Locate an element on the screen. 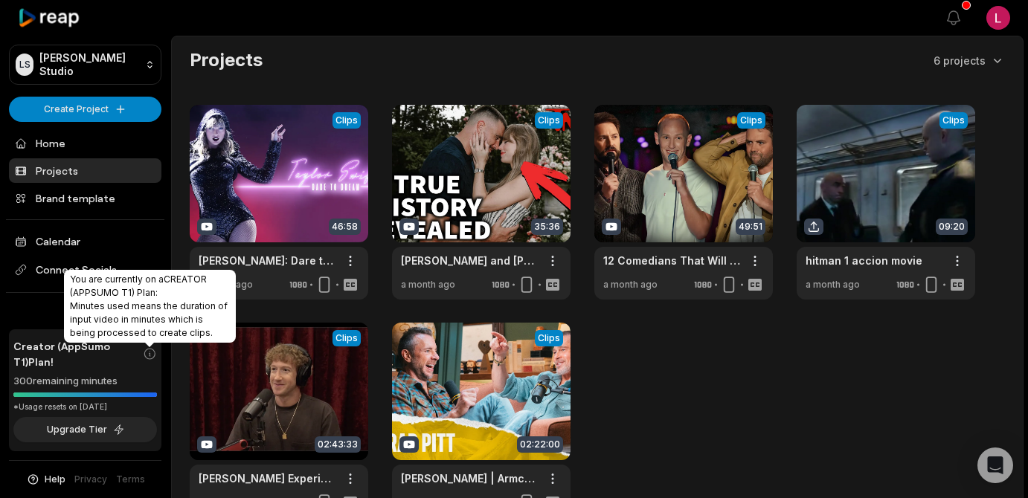  a: Home is located at coordinates (85, 143).